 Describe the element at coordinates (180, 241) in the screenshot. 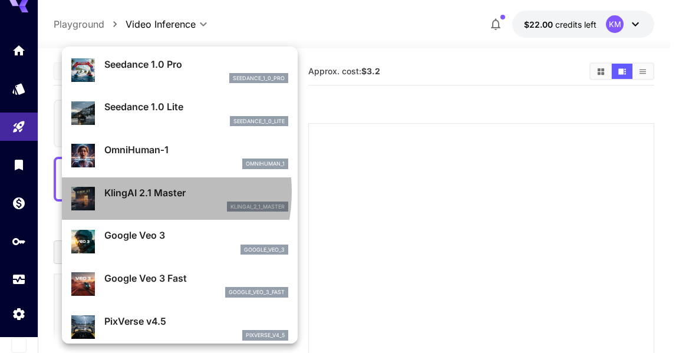

I see `div: Google Veo 3google_veo_3` at that location.